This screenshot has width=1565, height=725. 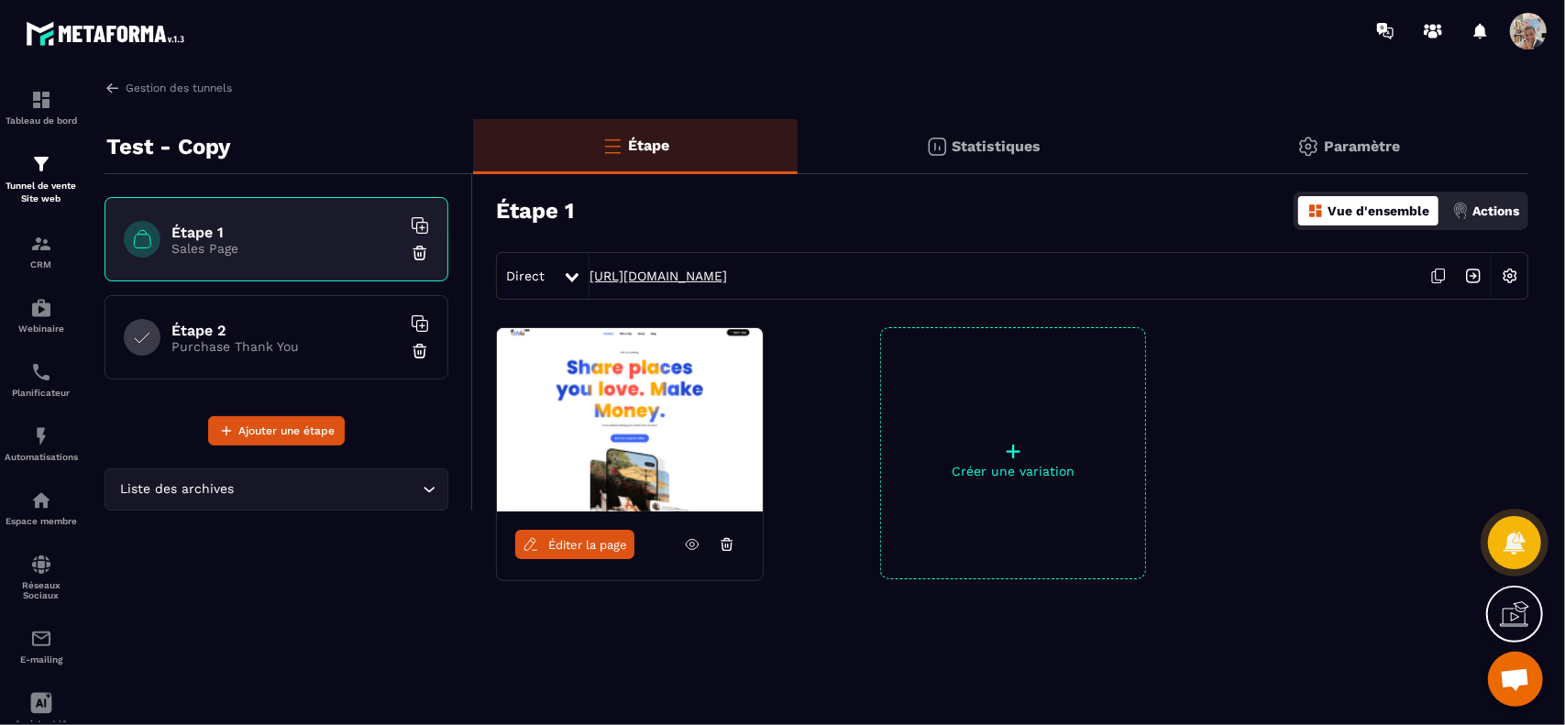 What do you see at coordinates (1013, 471) in the screenshot?
I see `p: Créer une variation` at bounding box center [1013, 471].